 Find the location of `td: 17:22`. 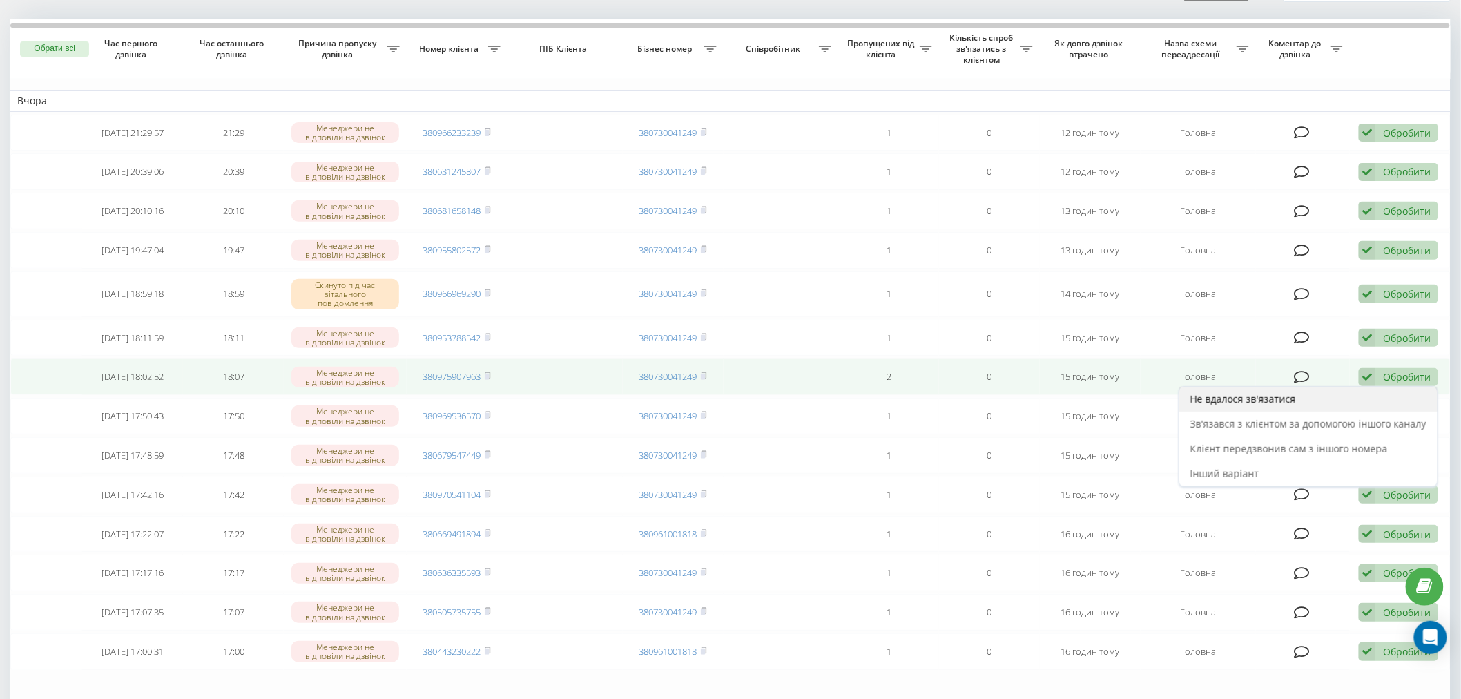

td: 17:22 is located at coordinates (233, 534).